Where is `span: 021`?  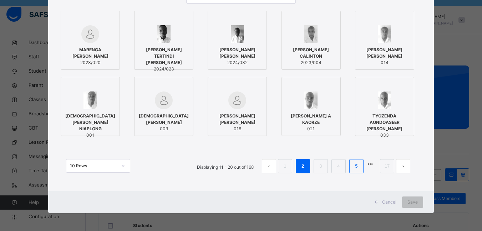
span: 021 is located at coordinates (311, 129).